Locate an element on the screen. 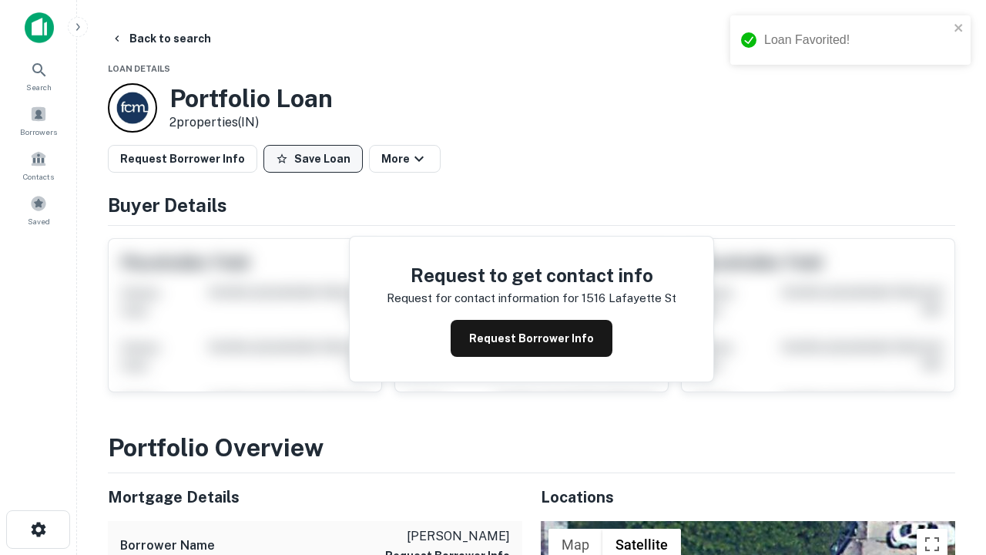  h4: Request to get contact info is located at coordinates (532, 275).